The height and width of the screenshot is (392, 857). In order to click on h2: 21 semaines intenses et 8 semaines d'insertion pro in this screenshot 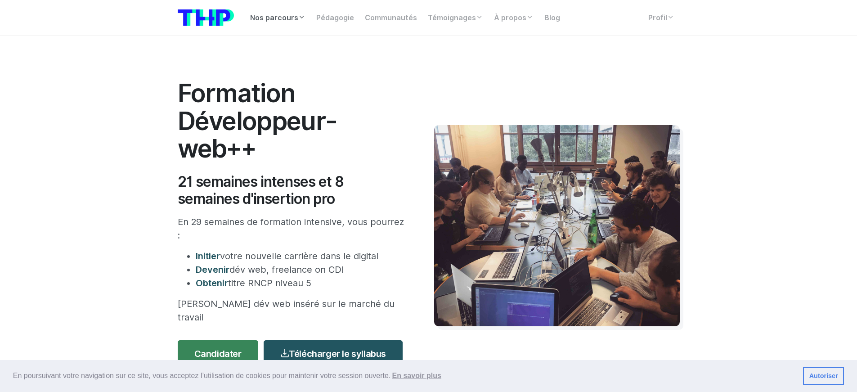, I will do `click(293, 190)`.